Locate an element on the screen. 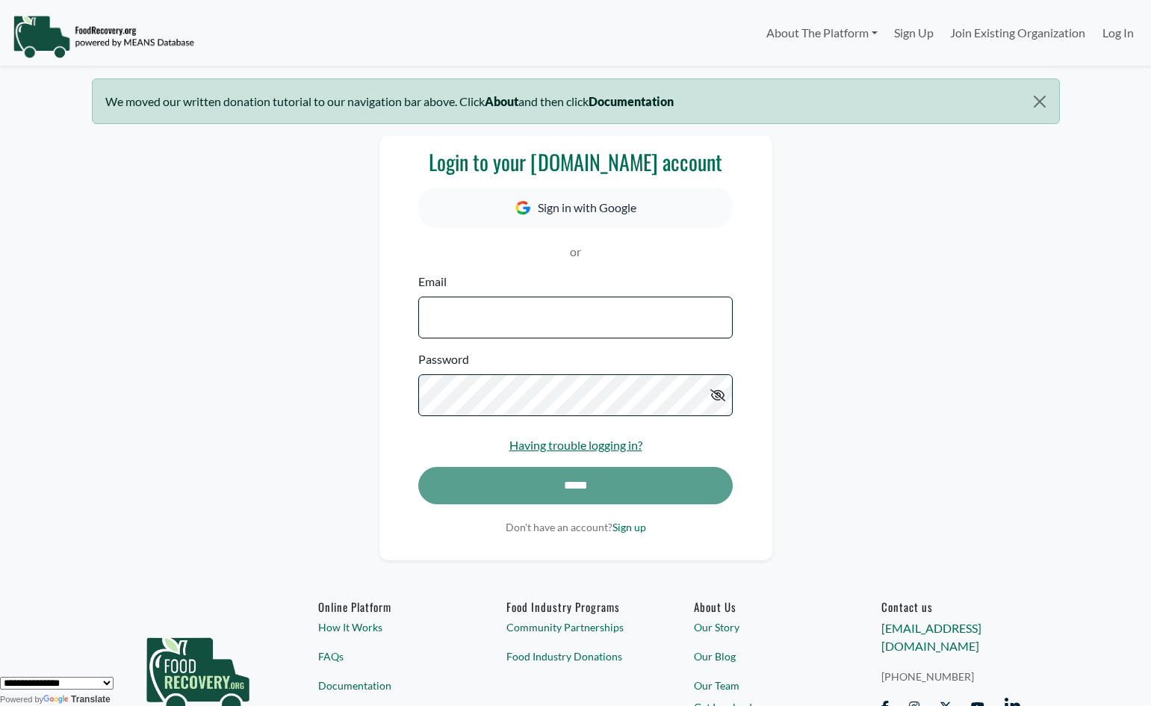 The height and width of the screenshot is (706, 1151). a: Having trouble logging in? is located at coordinates (576, 444).